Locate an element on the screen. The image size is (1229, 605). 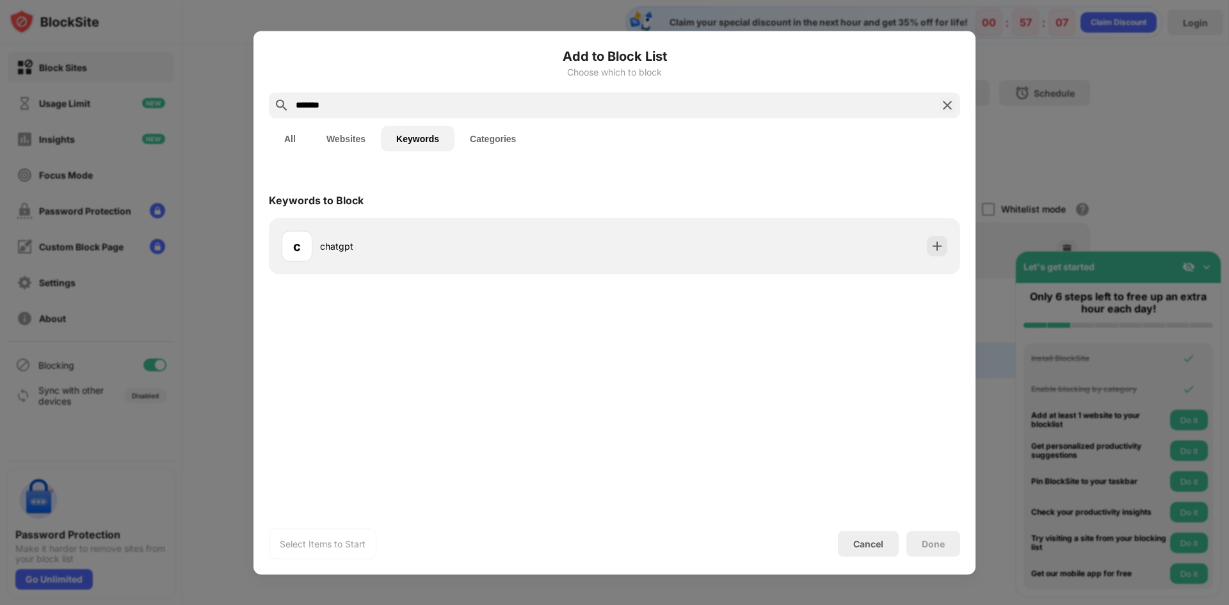
button: Categories is located at coordinates (493, 138).